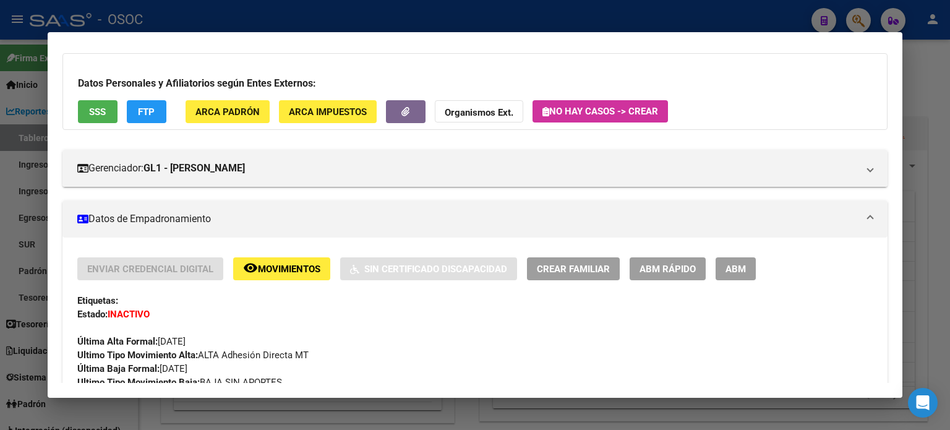 The width and height of the screenshot is (950, 430). Describe the element at coordinates (667, 268) in the screenshot. I see `button: ABM Rápido` at that location.